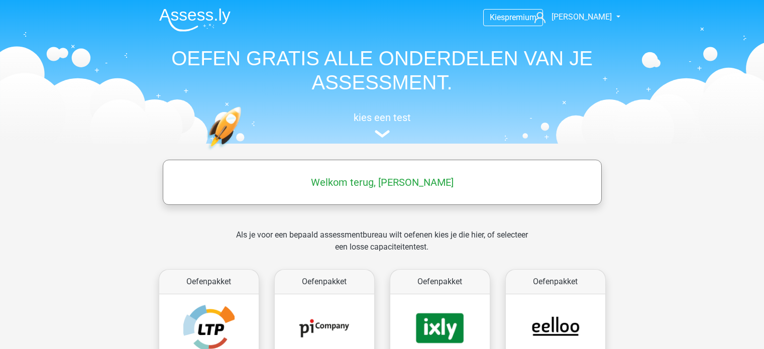 Image resolution: width=764 pixels, height=349 pixels. I want to click on img: oefenen, so click(243, 152).